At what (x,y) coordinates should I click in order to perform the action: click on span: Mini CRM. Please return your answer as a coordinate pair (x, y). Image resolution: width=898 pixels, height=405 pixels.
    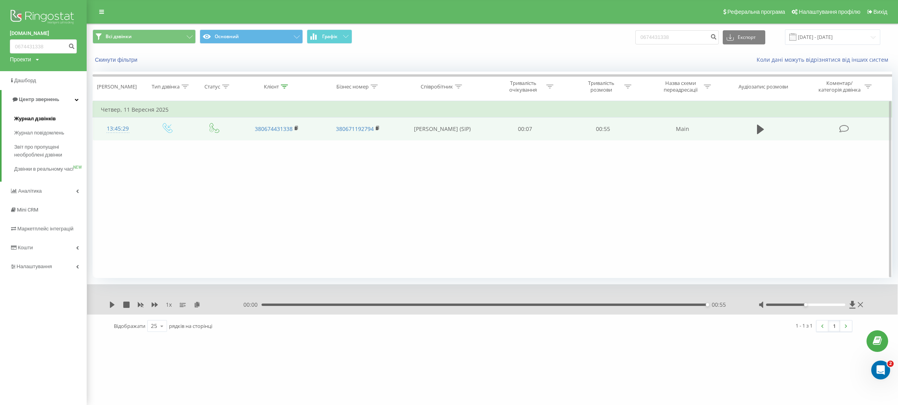
    Looking at the image, I should click on (28, 210).